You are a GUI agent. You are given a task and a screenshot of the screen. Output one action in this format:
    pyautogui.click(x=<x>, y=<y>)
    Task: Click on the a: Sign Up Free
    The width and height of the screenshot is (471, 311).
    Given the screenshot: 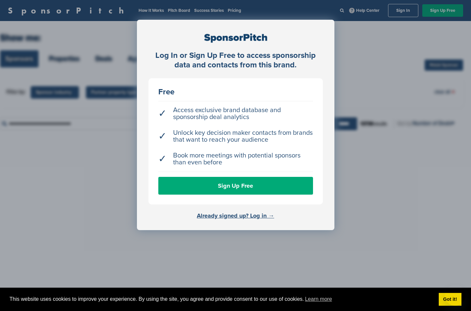 What is the action you would take?
    pyautogui.click(x=236, y=186)
    